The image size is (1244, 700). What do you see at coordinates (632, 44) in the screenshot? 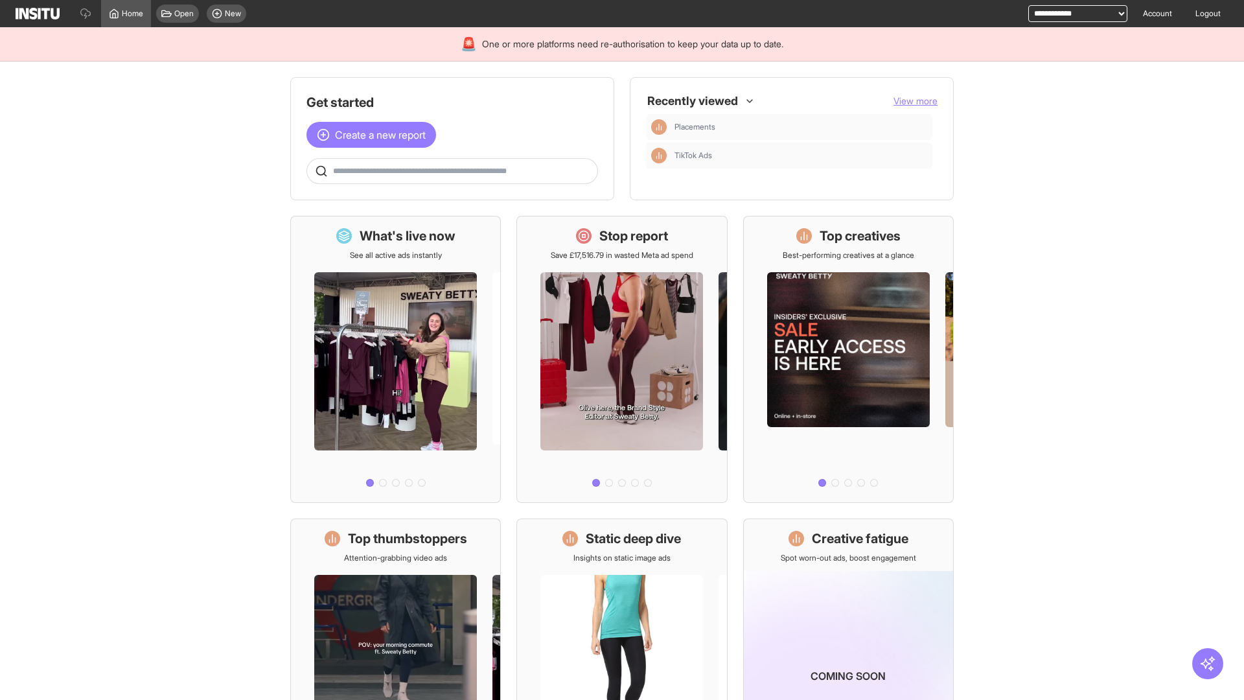
I see `span: One or more platforms need re-authorisation to keep your data up to date.` at bounding box center [632, 44].